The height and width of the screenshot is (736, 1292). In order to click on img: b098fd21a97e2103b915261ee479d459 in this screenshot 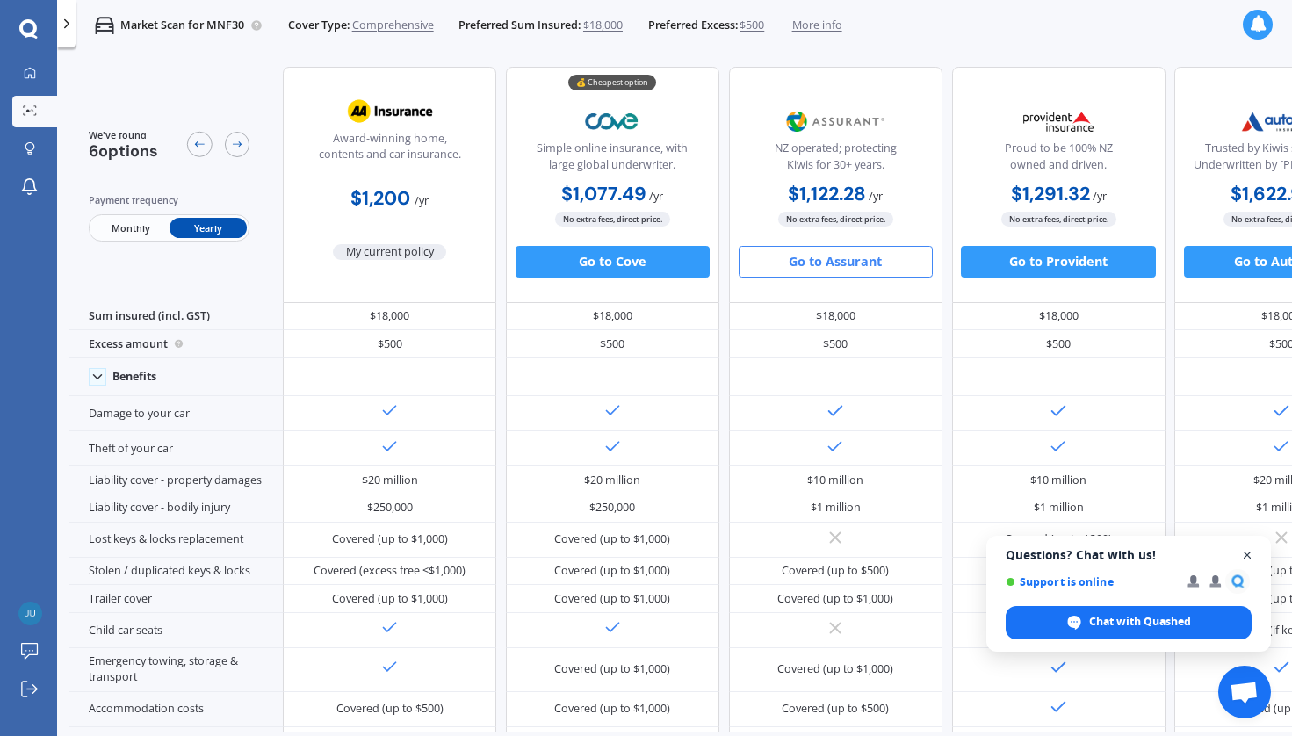, I will do `click(30, 613)`.